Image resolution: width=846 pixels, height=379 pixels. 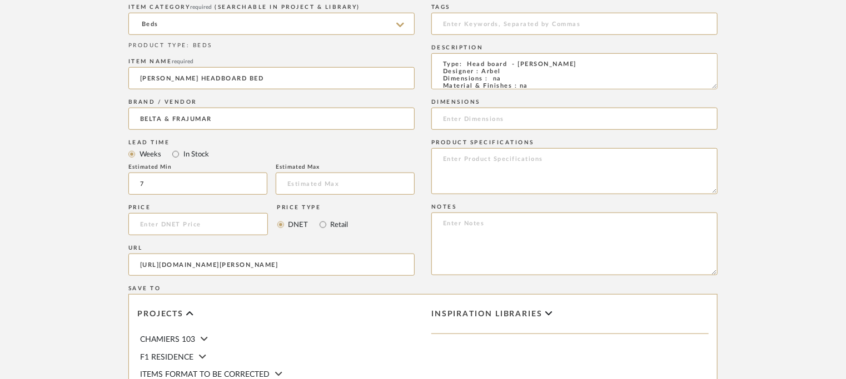 What do you see at coordinates (198, 208) in the screenshot?
I see `div: Price` at bounding box center [198, 208].